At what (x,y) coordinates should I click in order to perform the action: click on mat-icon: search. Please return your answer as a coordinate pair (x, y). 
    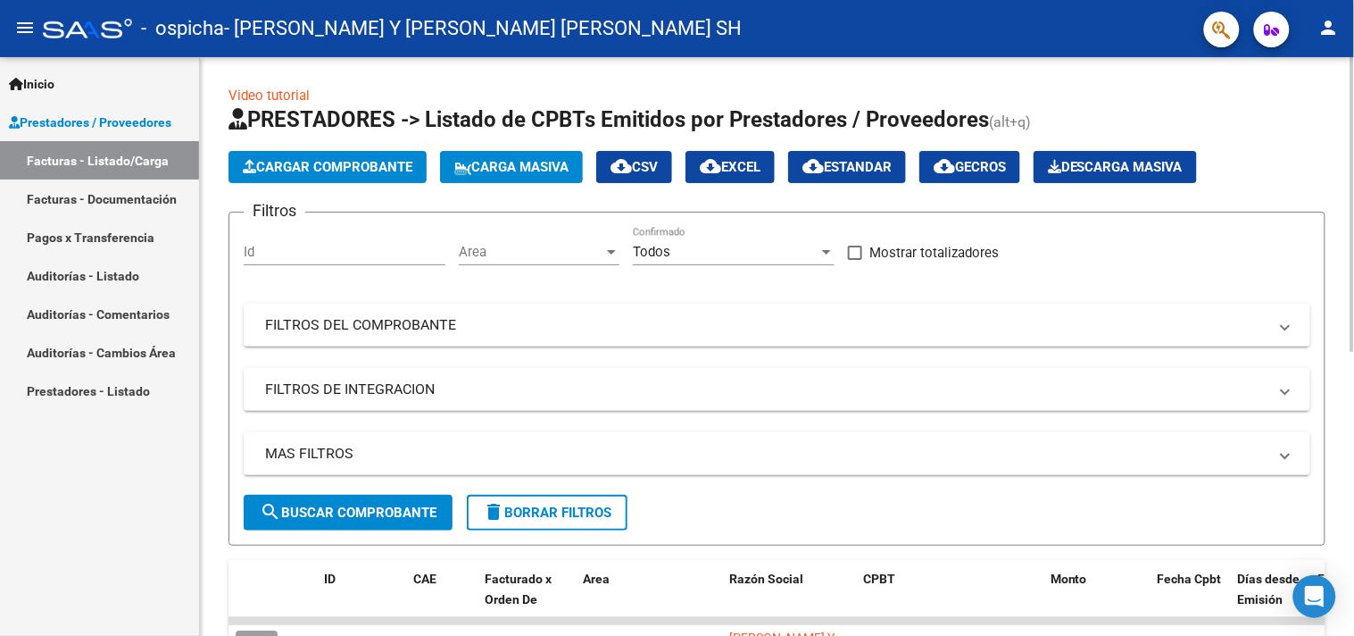
    Looking at the image, I should click on (271, 512).